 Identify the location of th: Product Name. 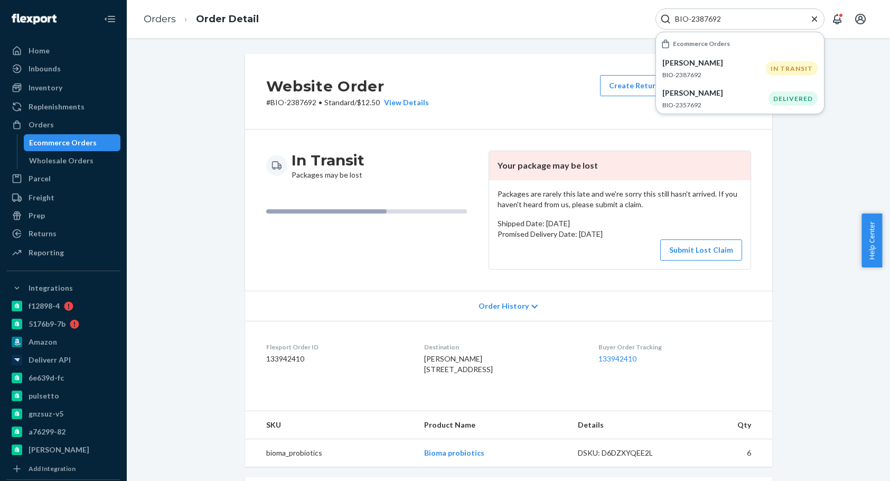
(493, 425).